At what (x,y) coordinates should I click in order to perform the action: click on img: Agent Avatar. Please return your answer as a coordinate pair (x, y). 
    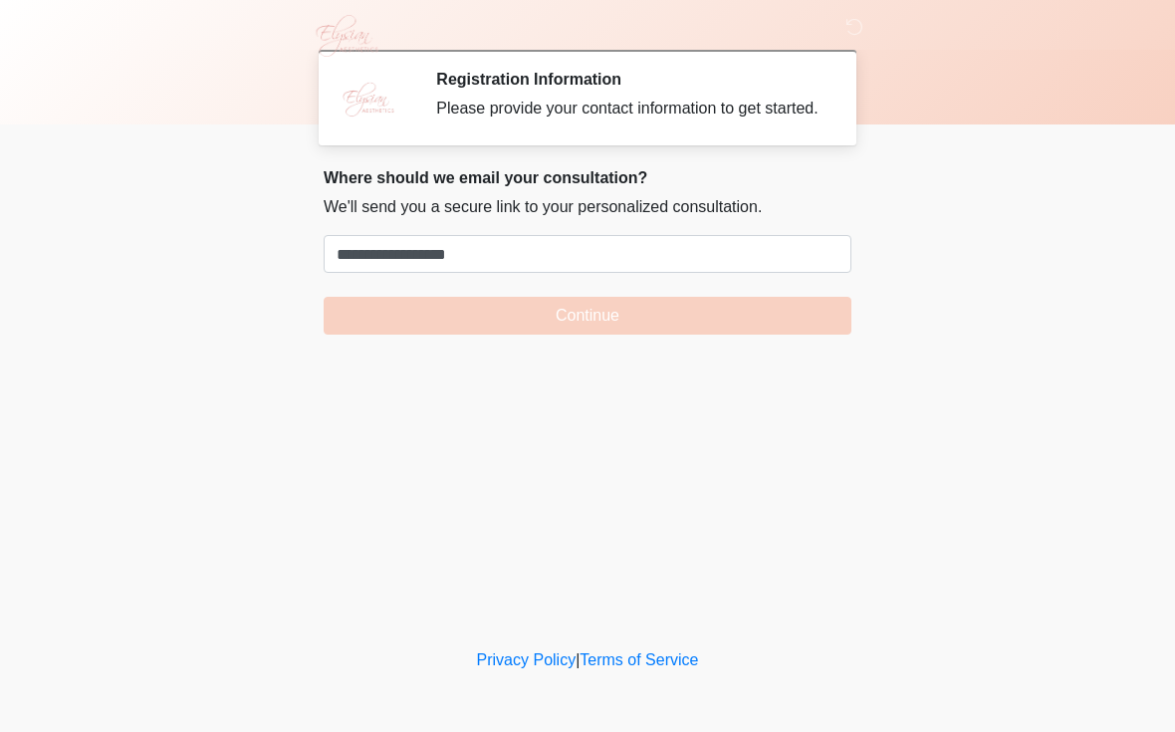
    Looking at the image, I should click on (368, 100).